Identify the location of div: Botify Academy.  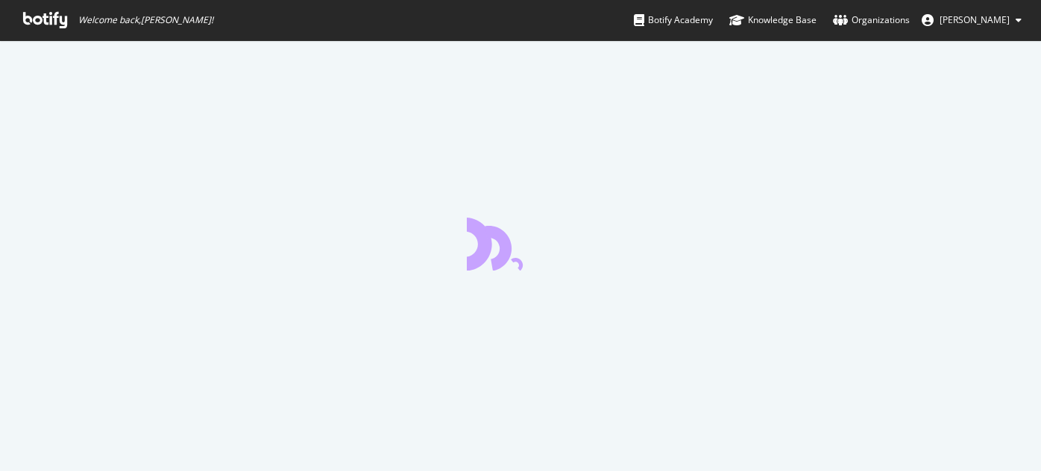
(673, 20).